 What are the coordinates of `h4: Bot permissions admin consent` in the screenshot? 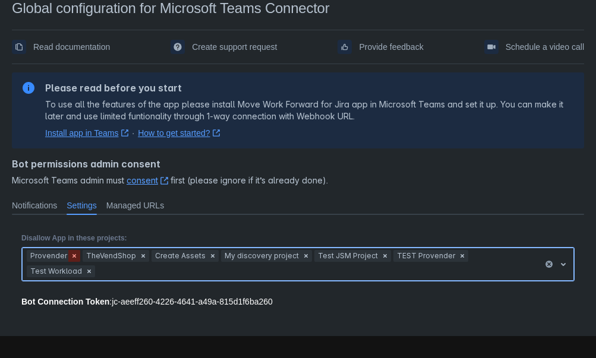 It's located at (298, 164).